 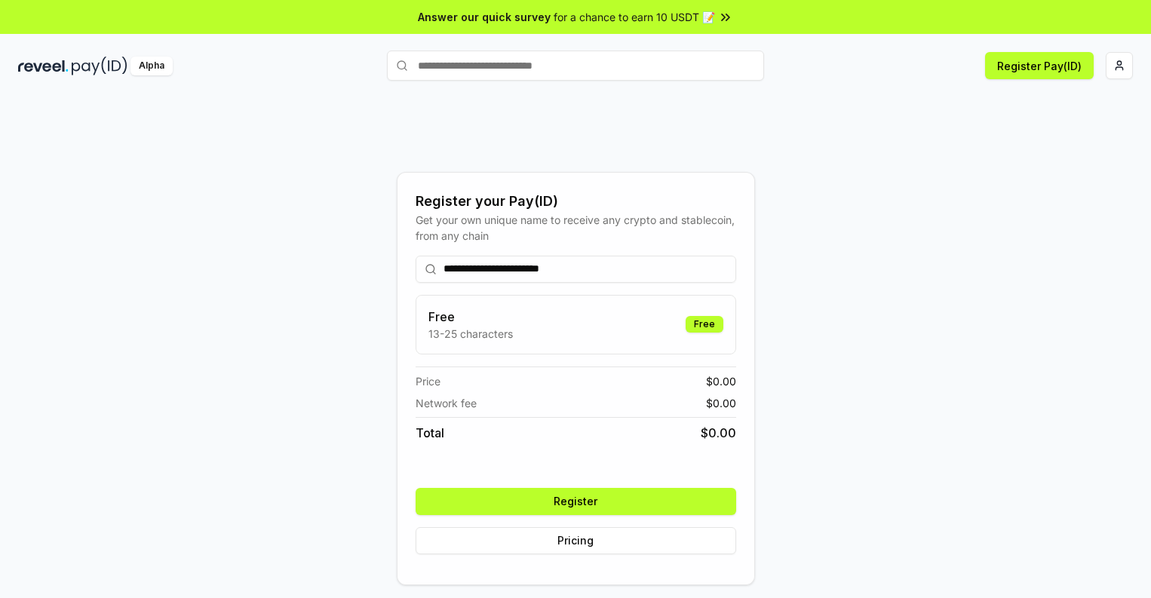 I want to click on div: Alpha, so click(x=152, y=66).